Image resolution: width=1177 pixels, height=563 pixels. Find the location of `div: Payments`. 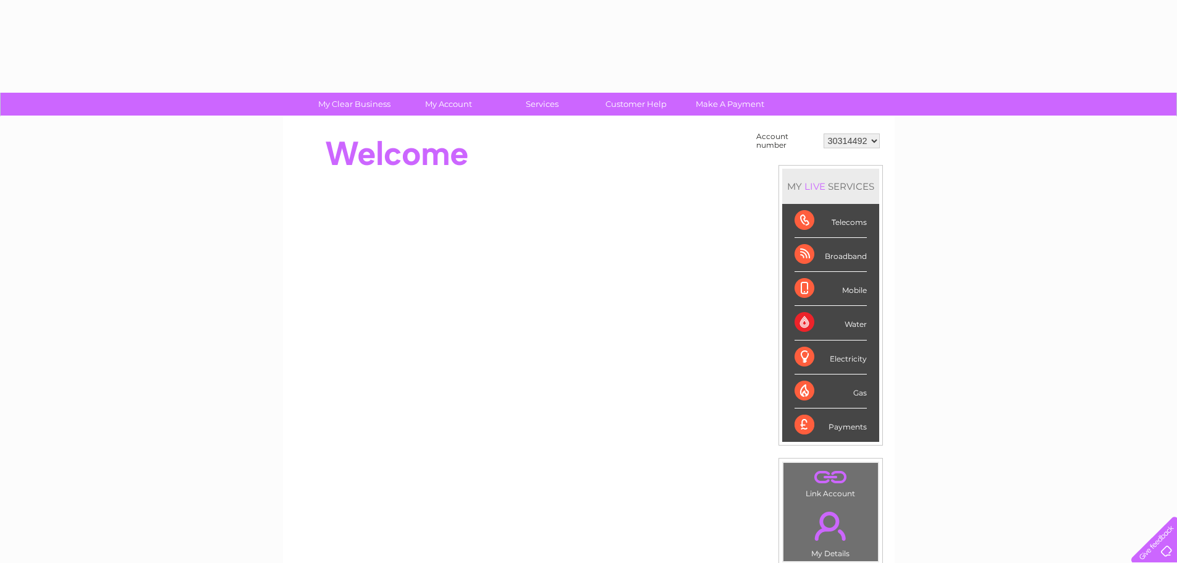

div: Payments is located at coordinates (830, 425).